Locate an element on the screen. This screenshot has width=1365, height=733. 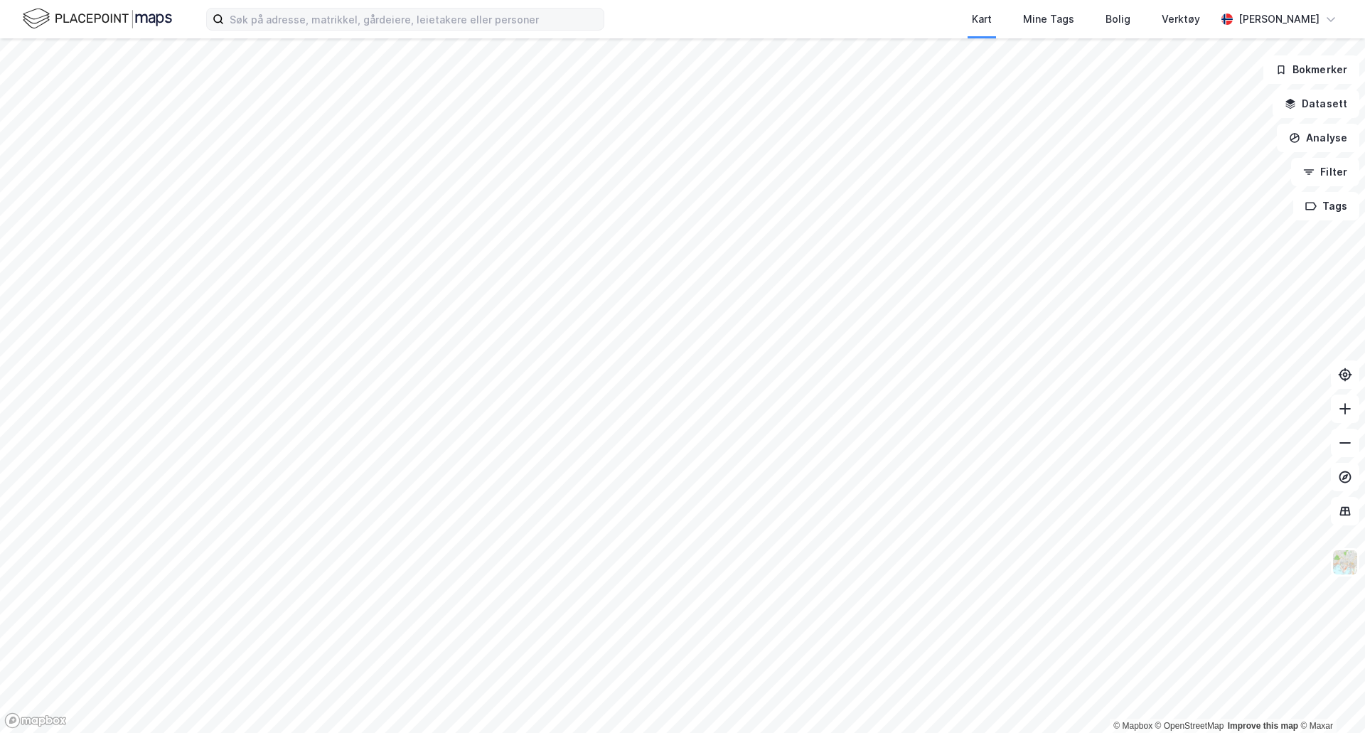
div: Verktøy is located at coordinates (1181, 19).